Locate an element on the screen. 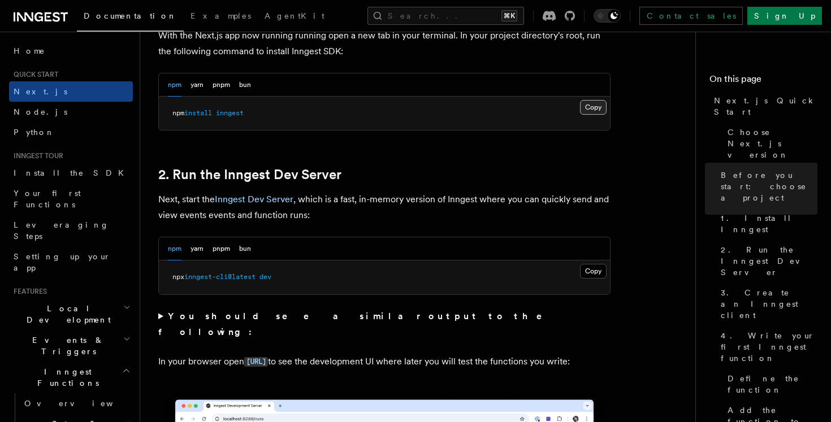 The image size is (831, 422). p: In your browser open to see the development UI where later you will test the functions you write: is located at coordinates (384, 362).